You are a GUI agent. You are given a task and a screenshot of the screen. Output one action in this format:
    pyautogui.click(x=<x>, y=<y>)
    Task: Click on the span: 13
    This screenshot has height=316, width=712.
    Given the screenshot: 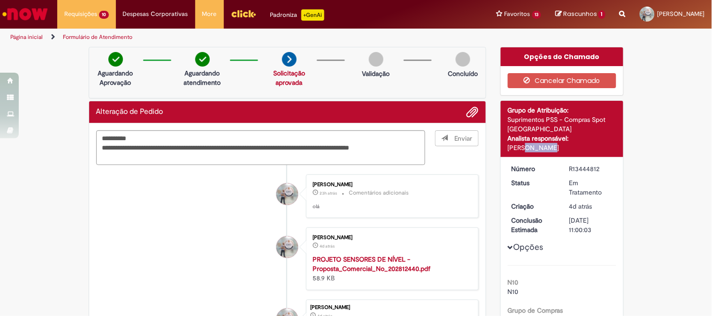 What is the action you would take?
    pyautogui.click(x=537, y=15)
    